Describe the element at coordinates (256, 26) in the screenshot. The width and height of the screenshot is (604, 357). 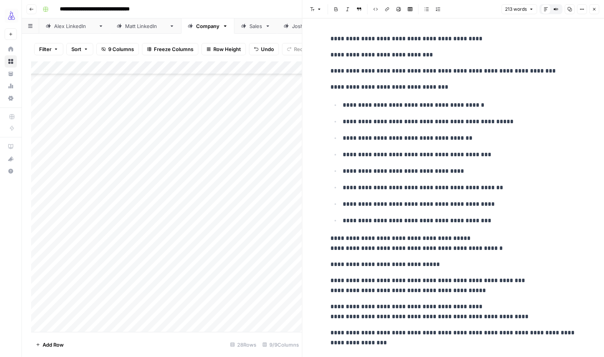
I see `a: Sales` at that location.